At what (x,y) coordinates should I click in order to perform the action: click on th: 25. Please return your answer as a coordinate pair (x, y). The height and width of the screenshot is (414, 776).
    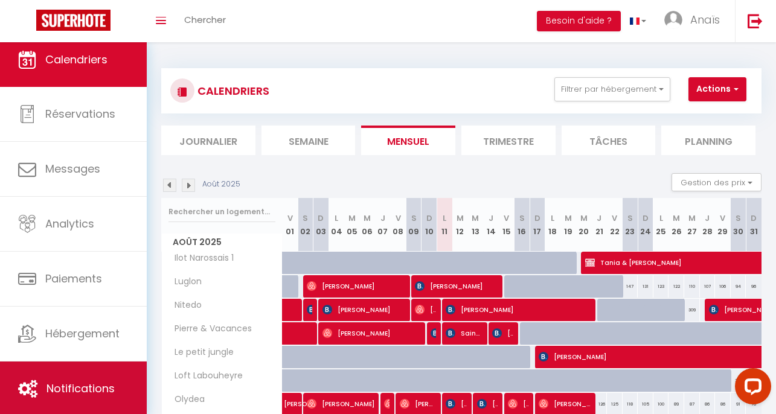
    Looking at the image, I should click on (661, 225).